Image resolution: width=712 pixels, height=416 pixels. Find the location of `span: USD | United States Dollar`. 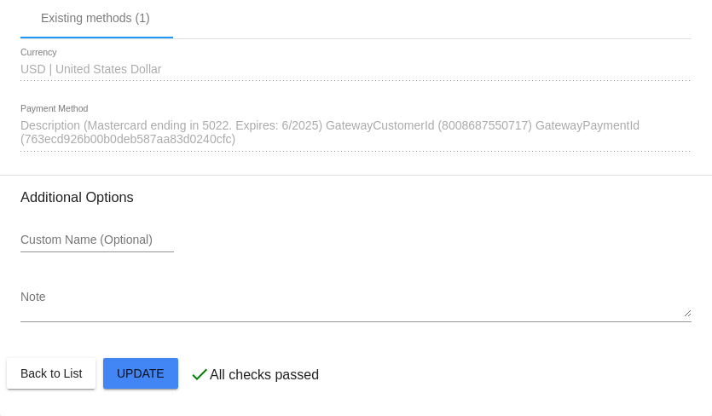

span: USD | United States Dollar is located at coordinates (90, 69).